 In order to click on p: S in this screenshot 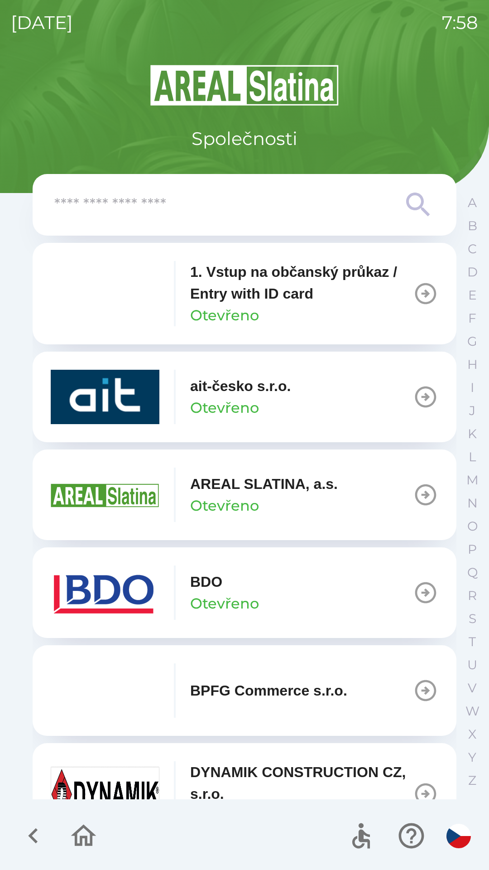, I will do `click(473, 619)`.